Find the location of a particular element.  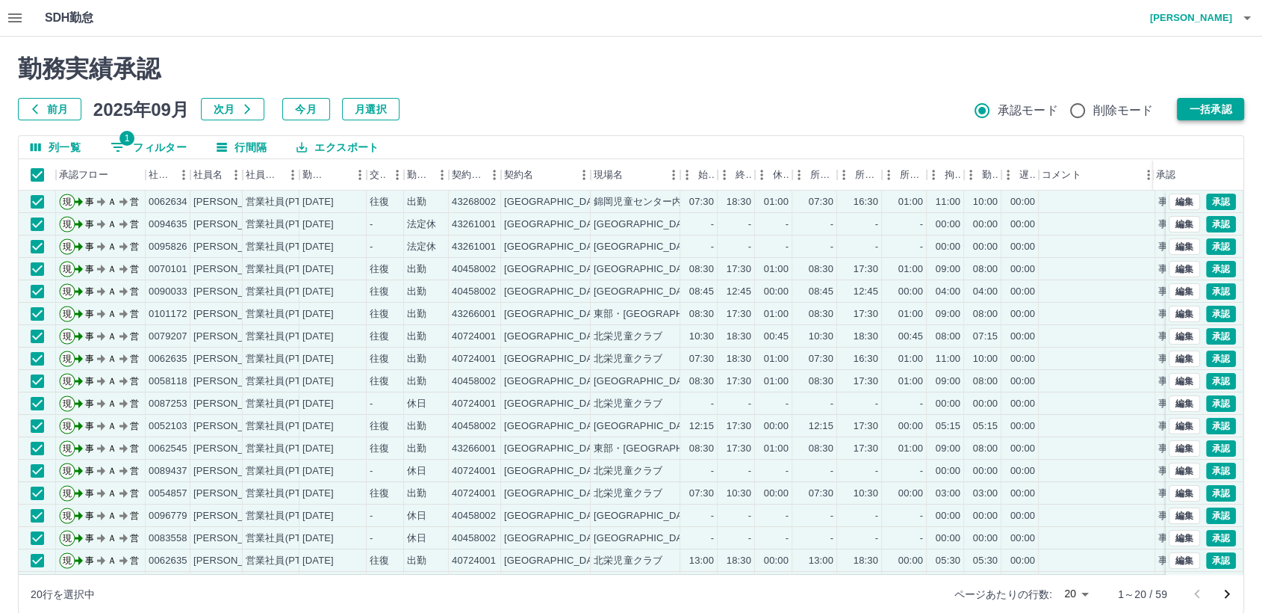

div: 休憩 is located at coordinates (774, 175).